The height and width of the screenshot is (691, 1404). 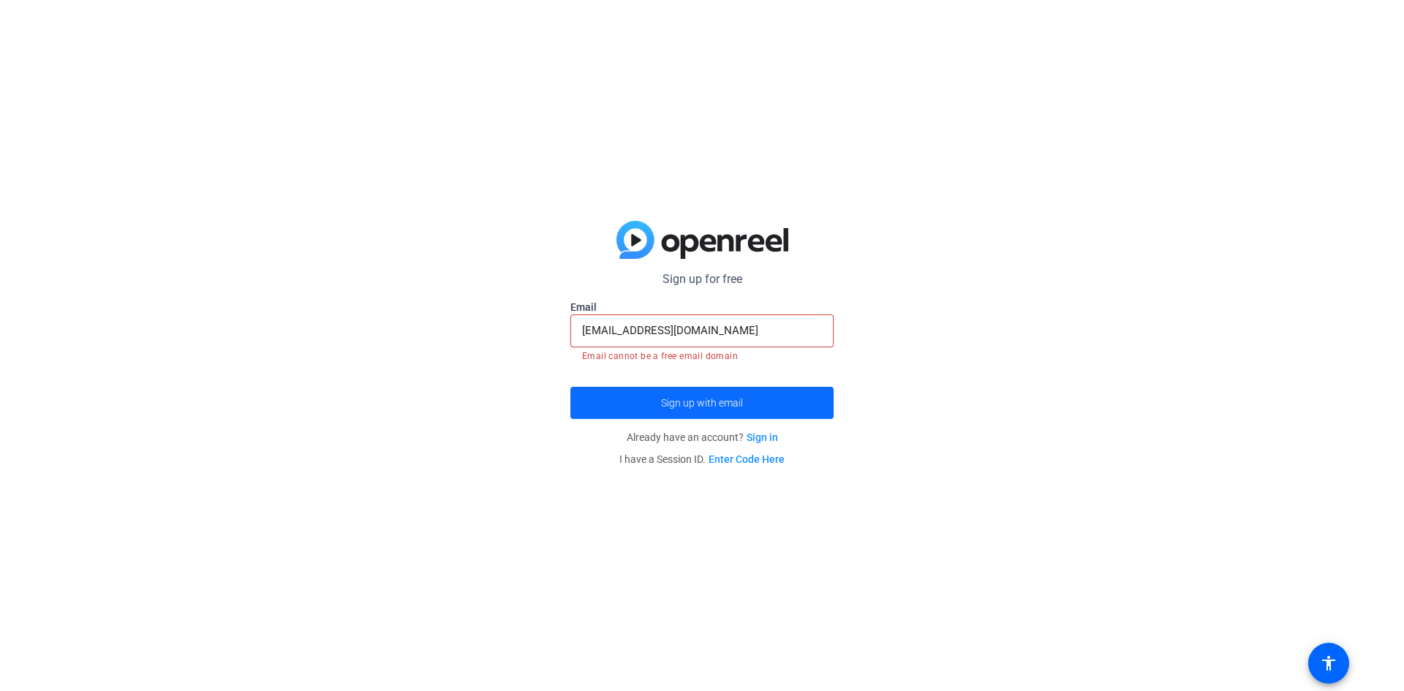 What do you see at coordinates (1329, 663) in the screenshot?
I see `mat-icon: accessibility` at bounding box center [1329, 663].